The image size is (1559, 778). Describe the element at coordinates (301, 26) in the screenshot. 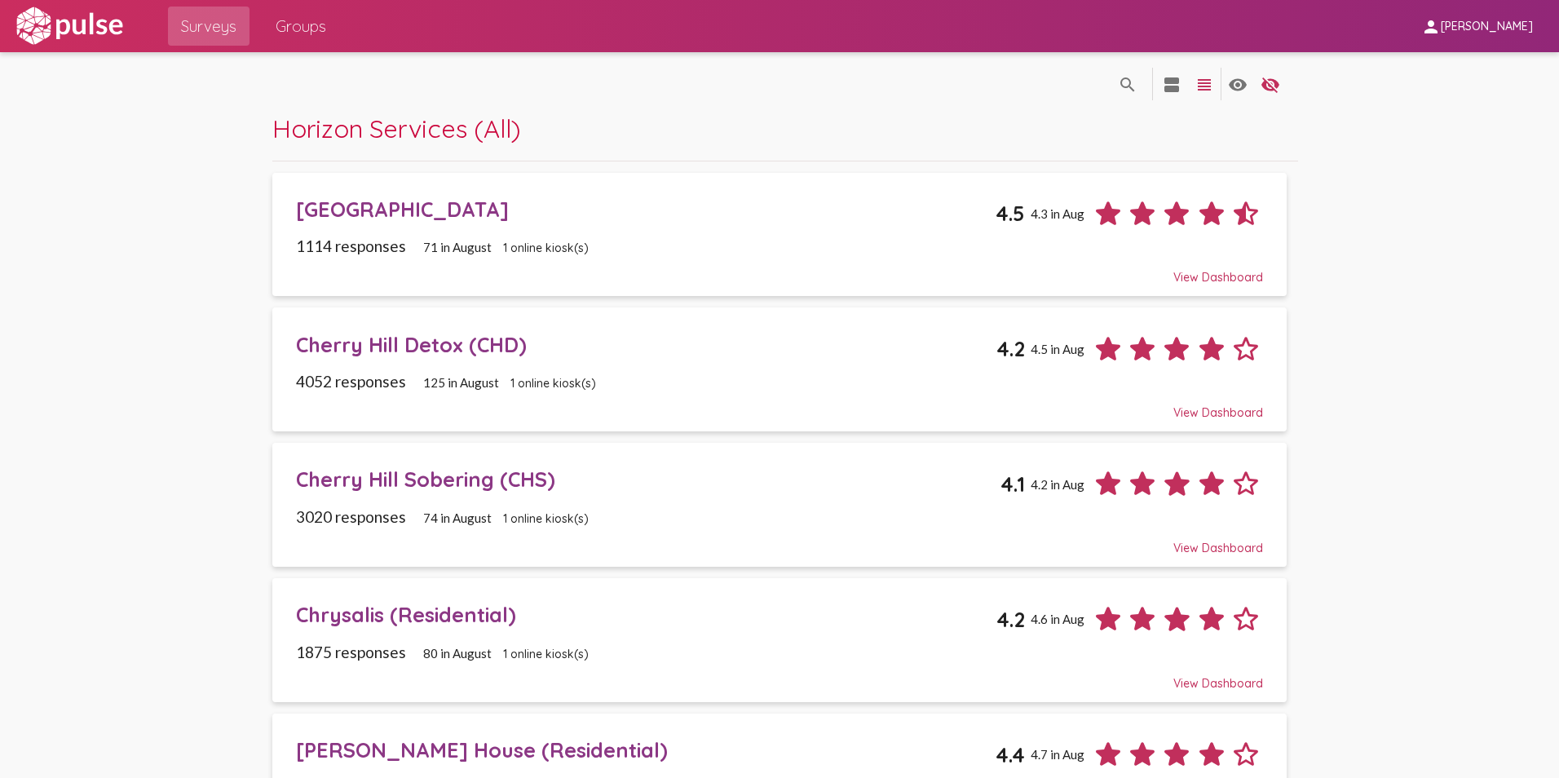

I see `span: Groups` at that location.